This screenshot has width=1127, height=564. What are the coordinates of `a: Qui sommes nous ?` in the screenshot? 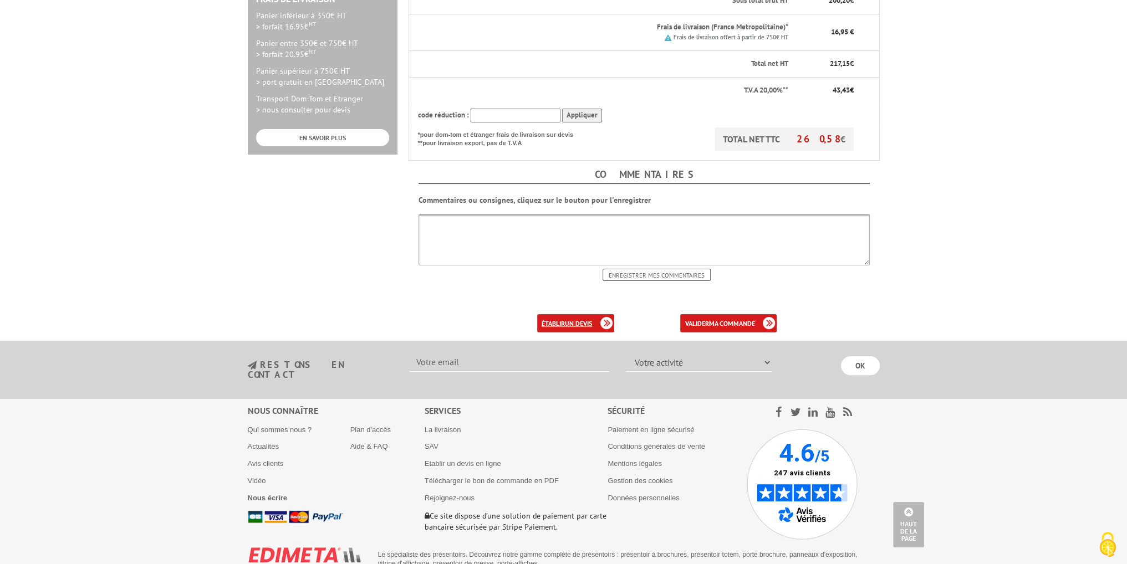 It's located at (280, 430).